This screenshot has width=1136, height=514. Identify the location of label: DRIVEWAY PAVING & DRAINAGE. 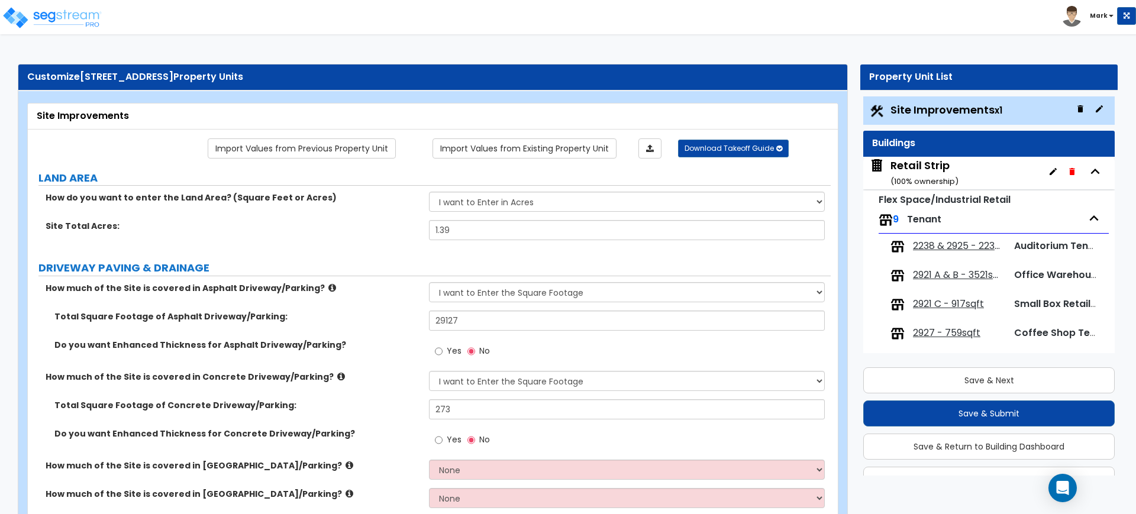
(434, 268).